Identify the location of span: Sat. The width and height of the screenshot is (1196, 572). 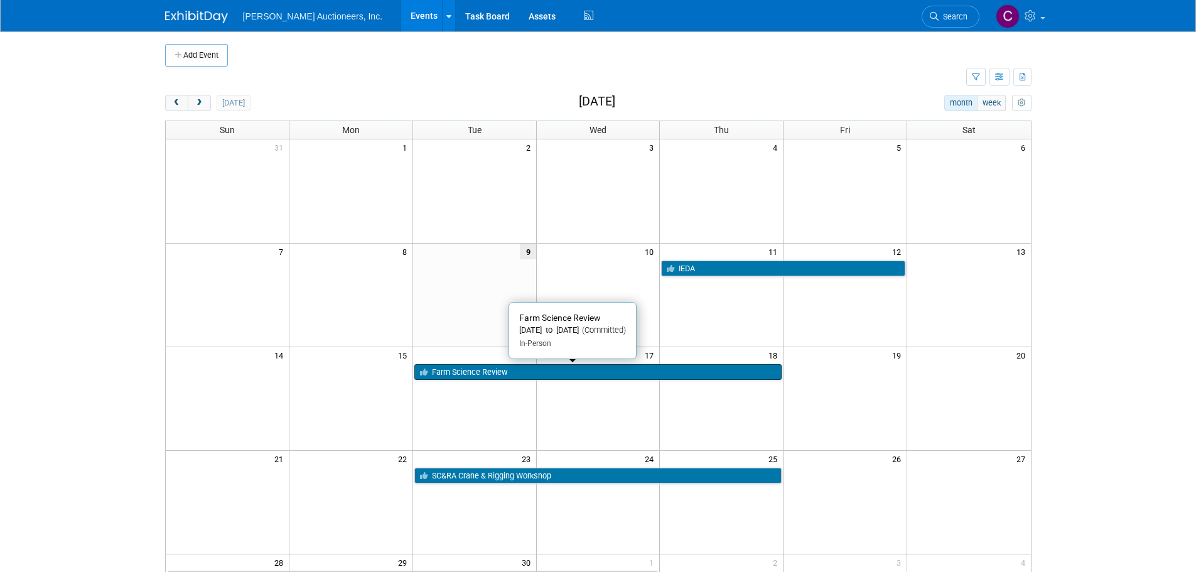
(968, 130).